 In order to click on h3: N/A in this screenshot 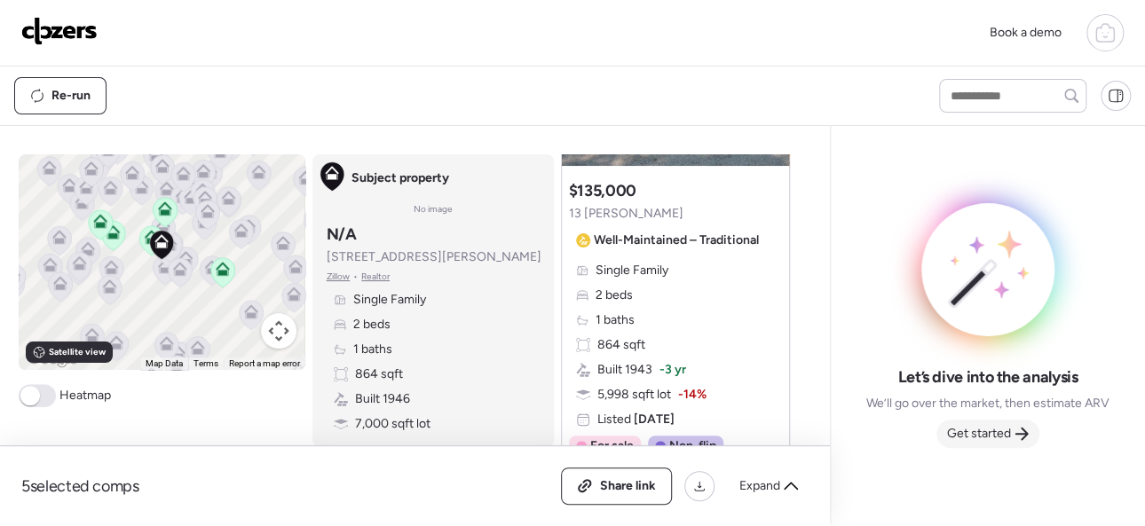, I will do `click(342, 234)`.